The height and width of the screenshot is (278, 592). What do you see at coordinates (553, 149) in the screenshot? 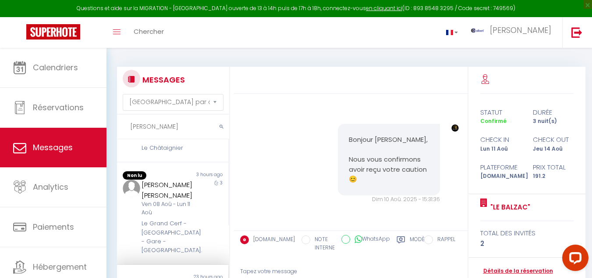
I see `div: Jeu 14 Aoû` at bounding box center [553, 149].